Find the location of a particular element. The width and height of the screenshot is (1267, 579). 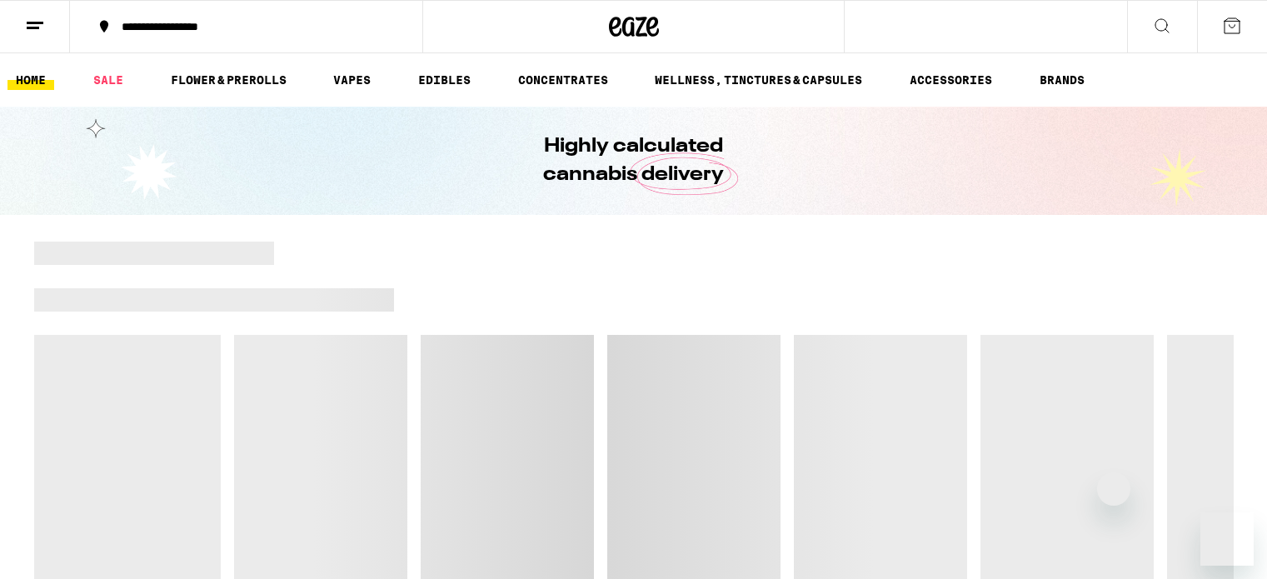

a: FLOWER & PREROLLS is located at coordinates (228, 80).